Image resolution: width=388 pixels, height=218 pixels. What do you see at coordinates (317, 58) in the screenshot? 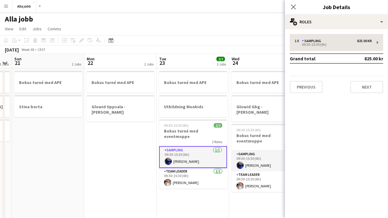
I see `td: Grand total` at bounding box center [317, 58].